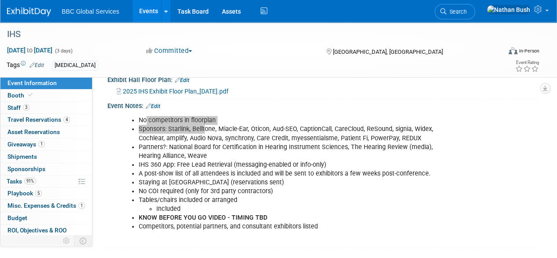 The height and width of the screenshot is (258, 557). What do you see at coordinates (46, 83) in the screenshot?
I see `a: Event Information` at bounding box center [46, 83].